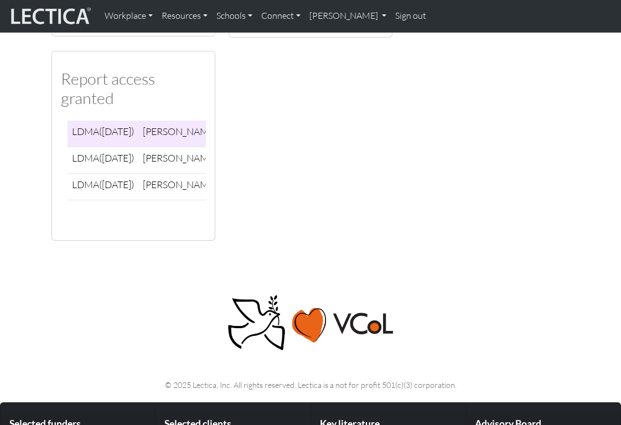 The image size is (621, 425). What do you see at coordinates (281, 16) in the screenshot?
I see `a: Connect` at bounding box center [281, 16].